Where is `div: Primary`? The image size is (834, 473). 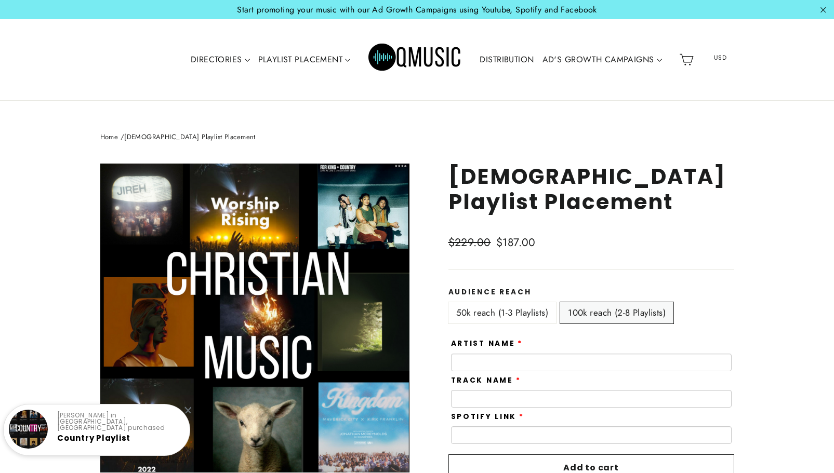
div: Primary is located at coordinates (415, 60).